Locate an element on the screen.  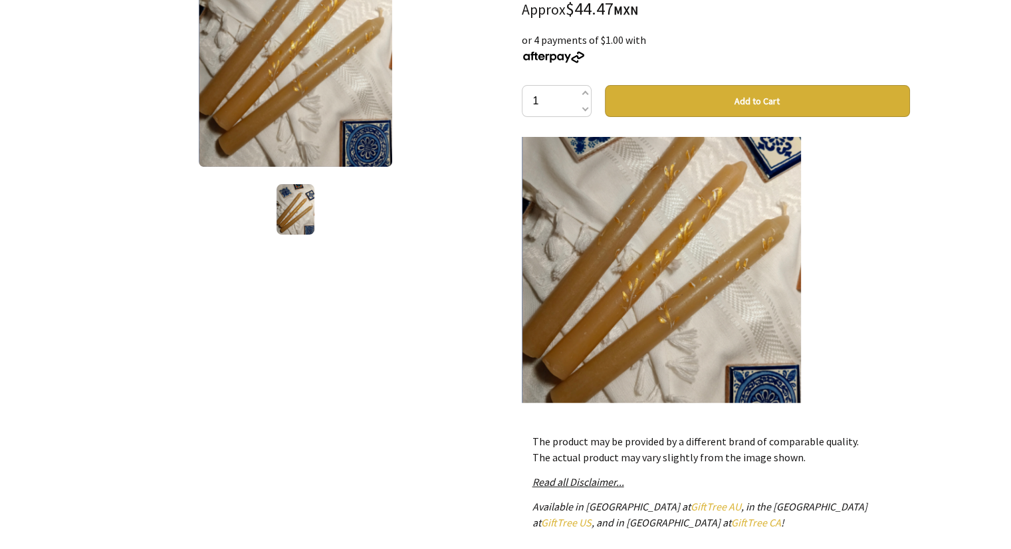
small: Approx is located at coordinates (544, 9).